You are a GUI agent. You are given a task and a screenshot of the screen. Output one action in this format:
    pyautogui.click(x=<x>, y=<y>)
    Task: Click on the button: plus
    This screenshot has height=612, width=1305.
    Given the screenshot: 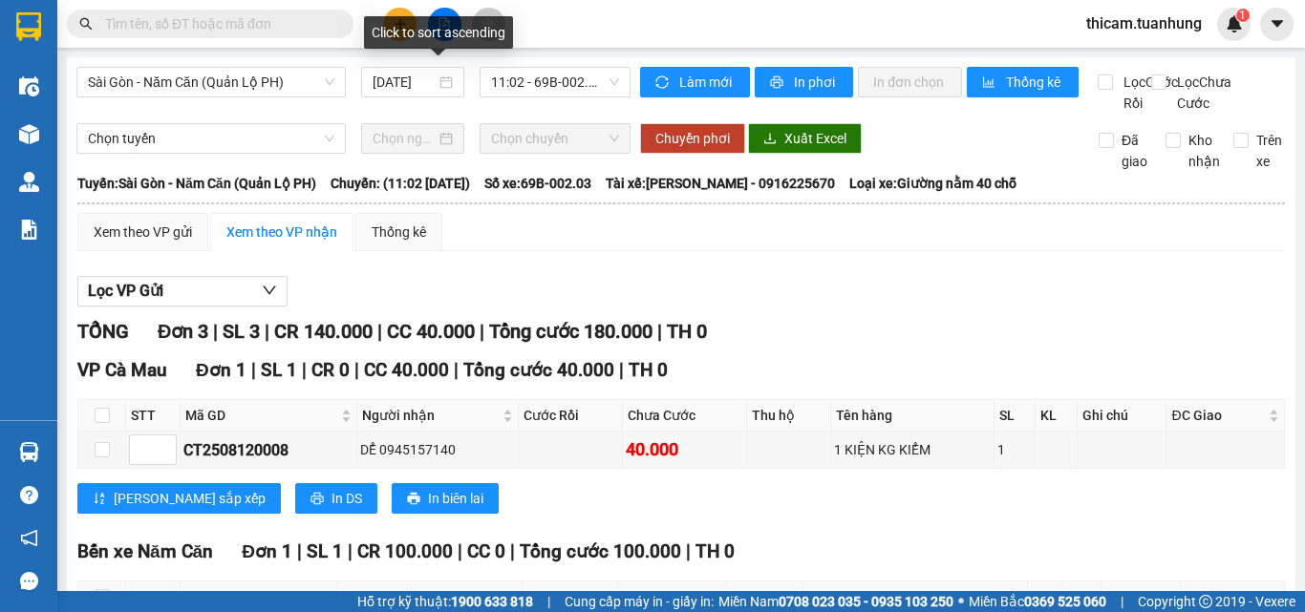 What is the action you would take?
    pyautogui.click(x=399, y=24)
    